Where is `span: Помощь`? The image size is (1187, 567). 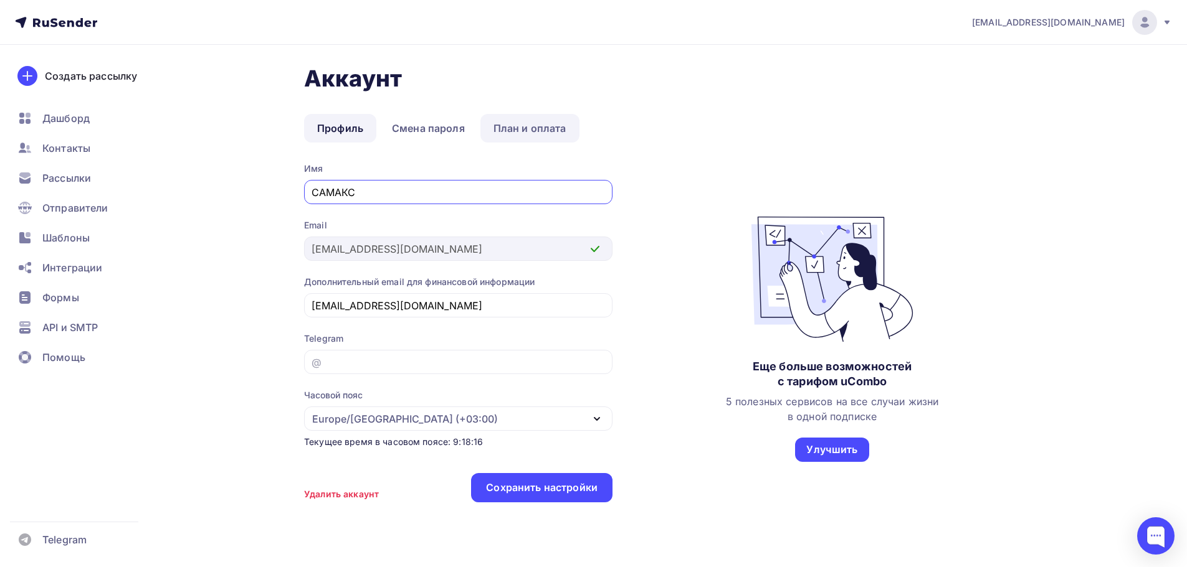
span: Помощь is located at coordinates (64, 358).